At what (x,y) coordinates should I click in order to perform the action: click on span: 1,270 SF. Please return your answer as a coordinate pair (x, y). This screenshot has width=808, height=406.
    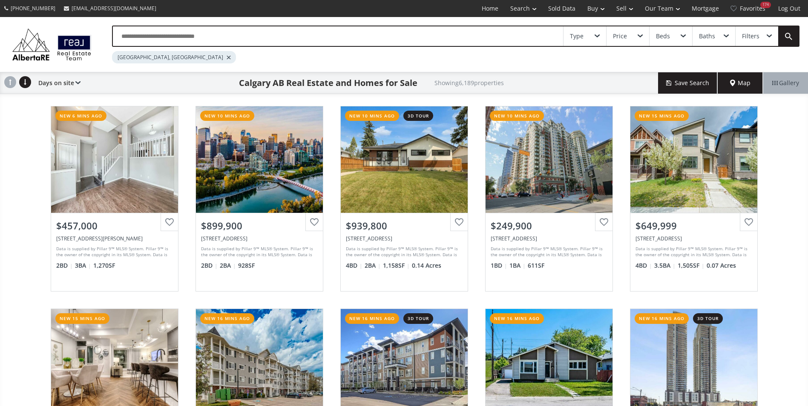
    Looking at the image, I should click on (104, 266).